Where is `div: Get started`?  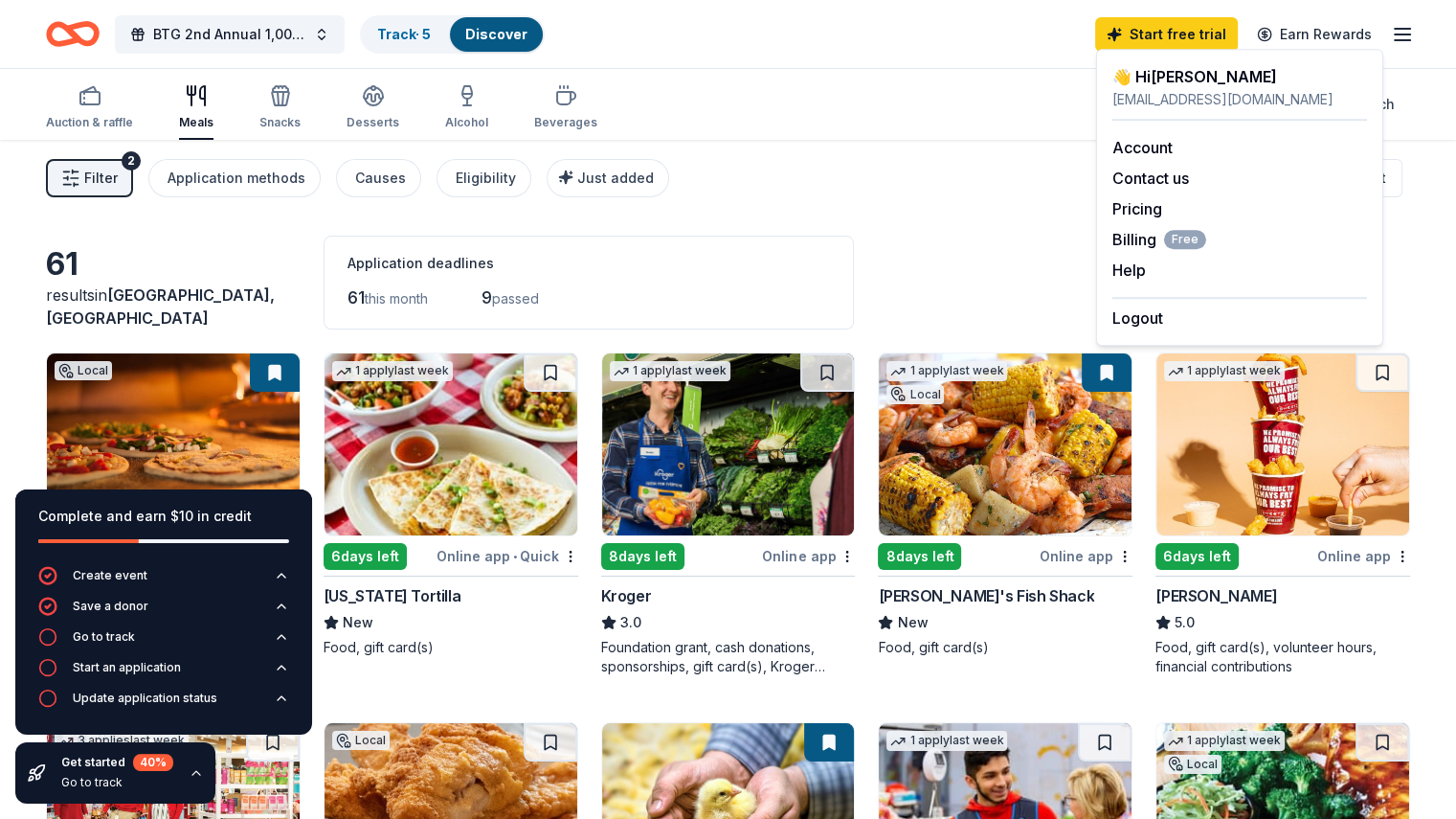 div: Get started is located at coordinates (117, 762).